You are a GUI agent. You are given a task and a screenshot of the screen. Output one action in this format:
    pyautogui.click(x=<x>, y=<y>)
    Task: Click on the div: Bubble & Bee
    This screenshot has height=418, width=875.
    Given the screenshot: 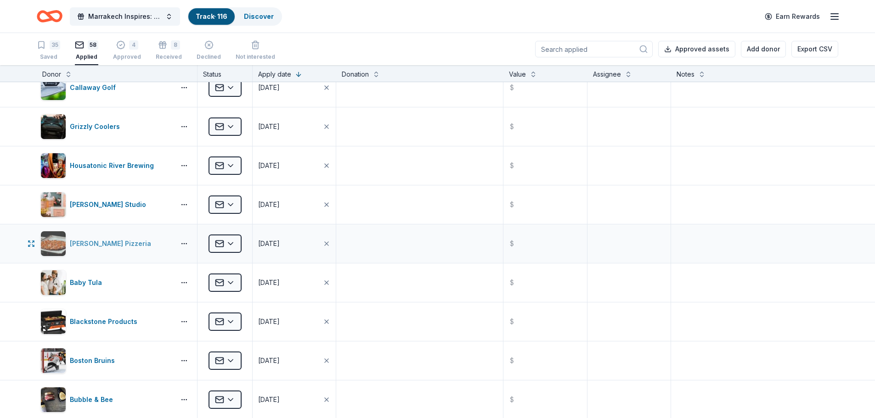 What is the action you would take?
    pyautogui.click(x=93, y=400)
    